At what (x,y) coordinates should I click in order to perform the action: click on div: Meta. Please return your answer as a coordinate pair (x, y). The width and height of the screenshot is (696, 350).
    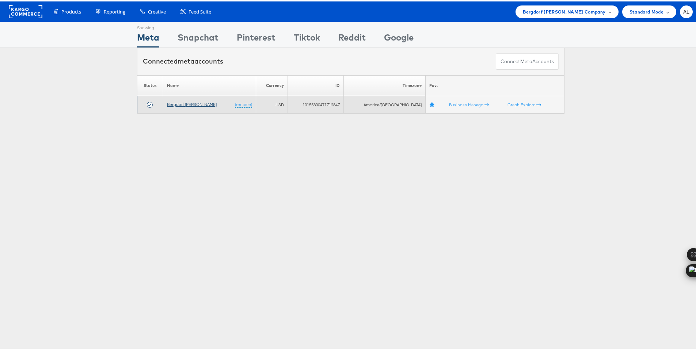
    Looking at the image, I should click on (148, 38).